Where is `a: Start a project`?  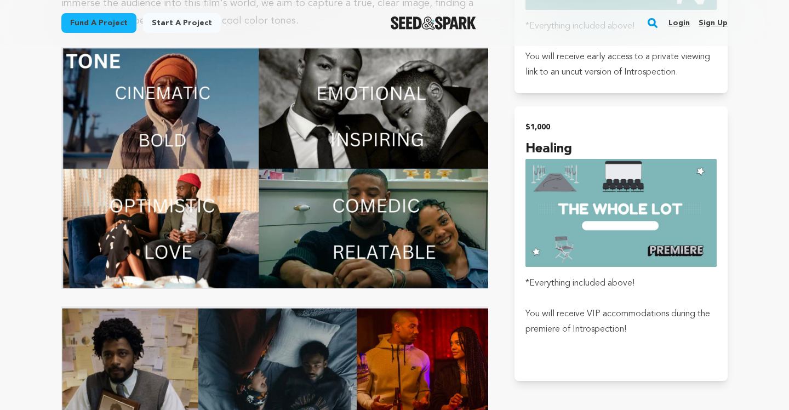 a: Start a project is located at coordinates (182, 23).